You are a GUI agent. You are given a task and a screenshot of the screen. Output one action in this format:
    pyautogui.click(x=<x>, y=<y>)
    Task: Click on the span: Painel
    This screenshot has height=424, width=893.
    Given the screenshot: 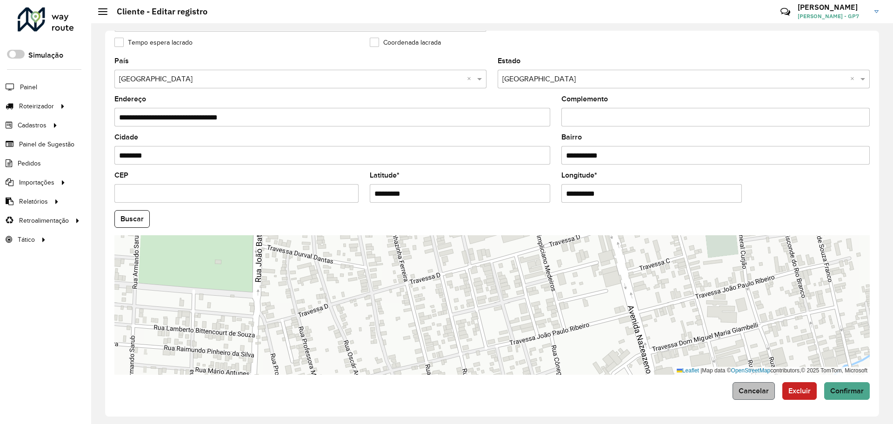 What is the action you would take?
    pyautogui.click(x=28, y=87)
    